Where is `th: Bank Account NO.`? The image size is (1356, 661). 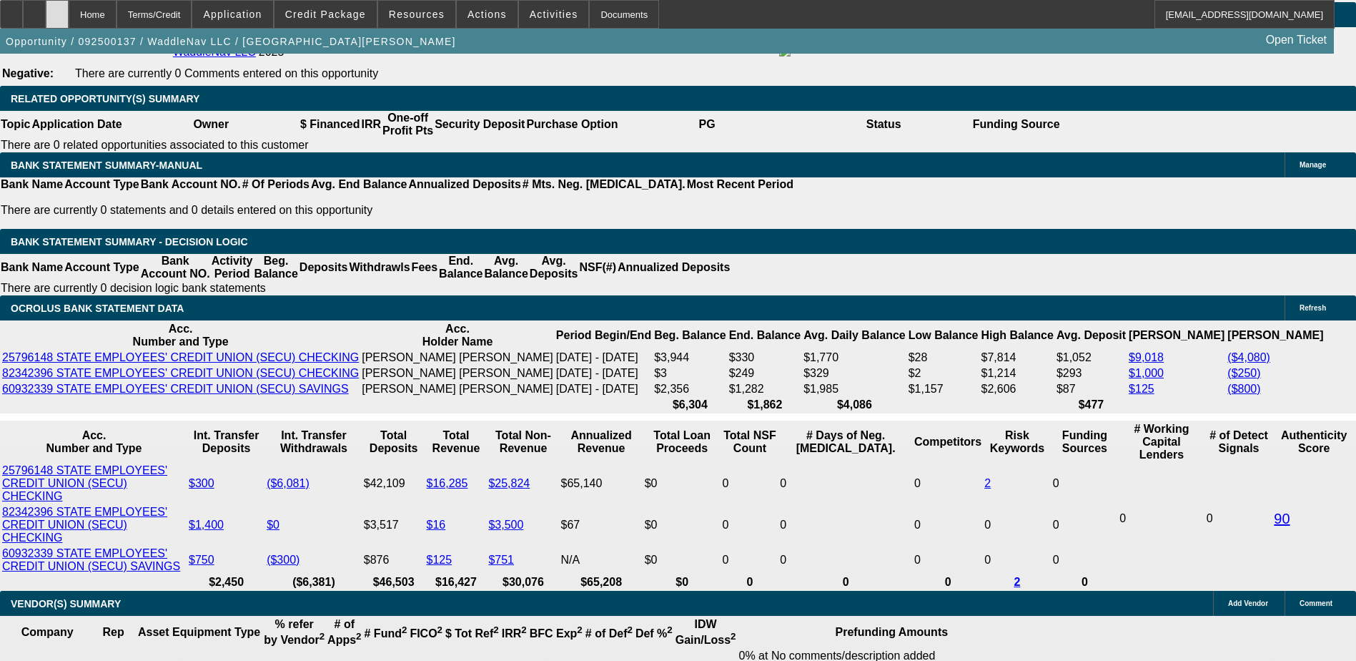 th: Bank Account NO. is located at coordinates (191, 184).